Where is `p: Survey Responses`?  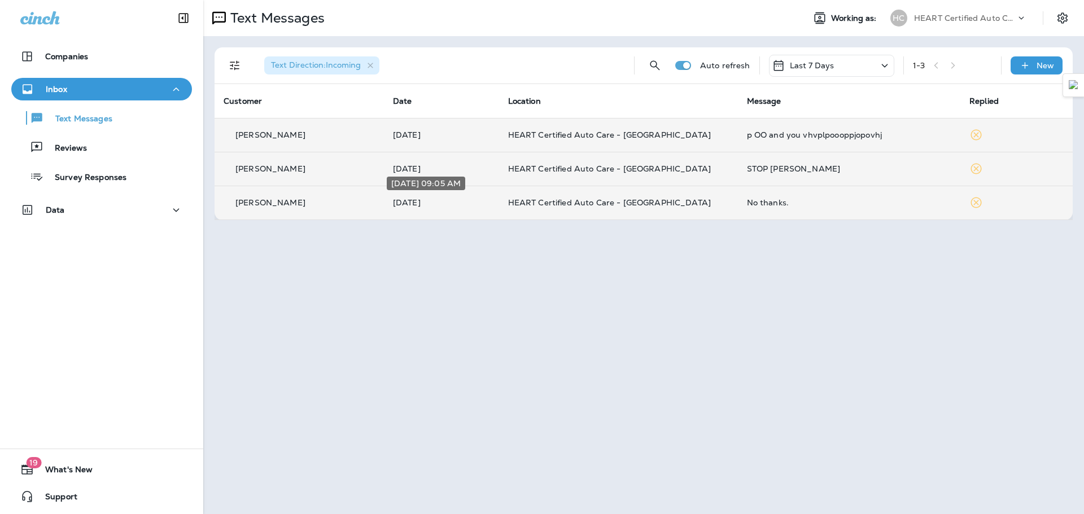
p: Survey Responses is located at coordinates (85, 178).